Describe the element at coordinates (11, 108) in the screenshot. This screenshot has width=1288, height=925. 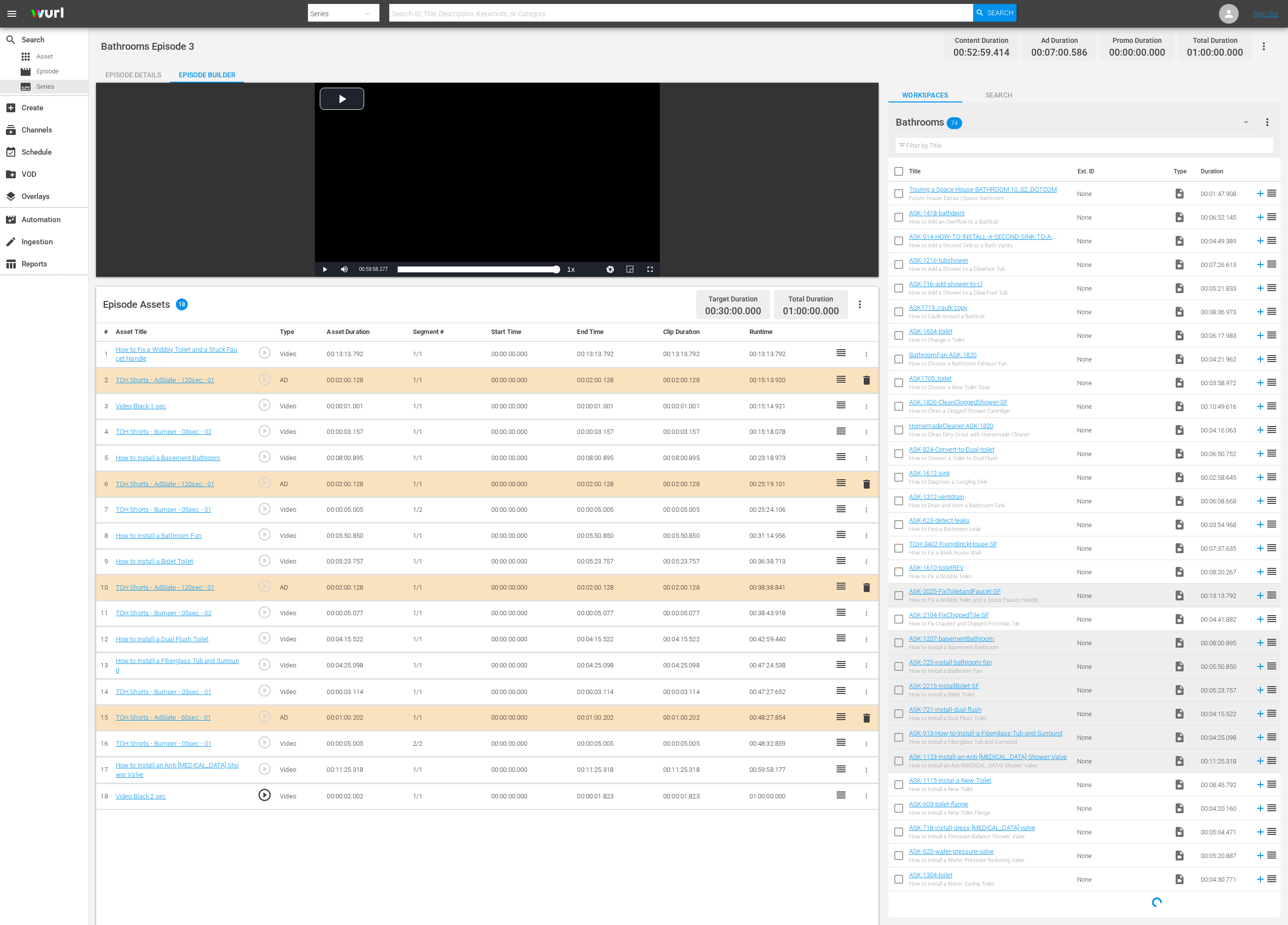
I see `span: Create` at that location.